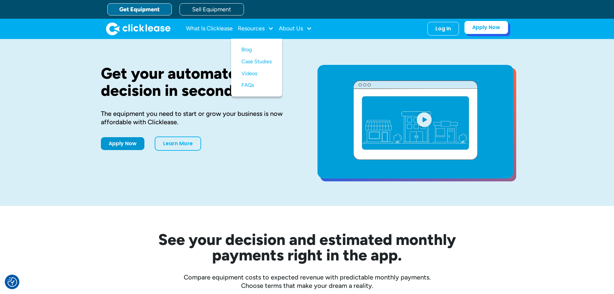  Describe the element at coordinates (415, 121) in the screenshot. I see `a: open lightbox` at that location.